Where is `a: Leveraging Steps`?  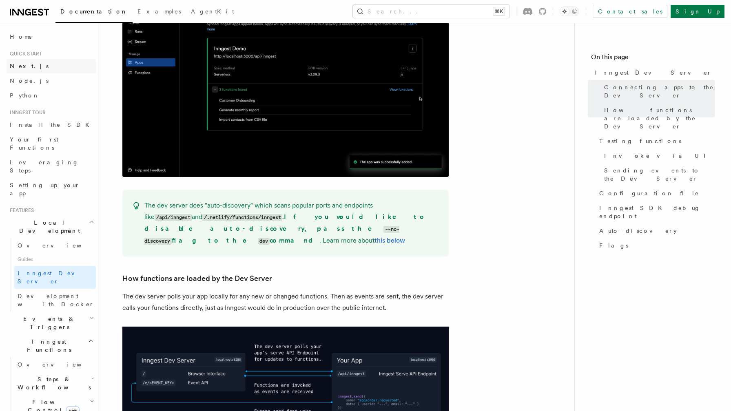
a: Leveraging Steps is located at coordinates (51, 166).